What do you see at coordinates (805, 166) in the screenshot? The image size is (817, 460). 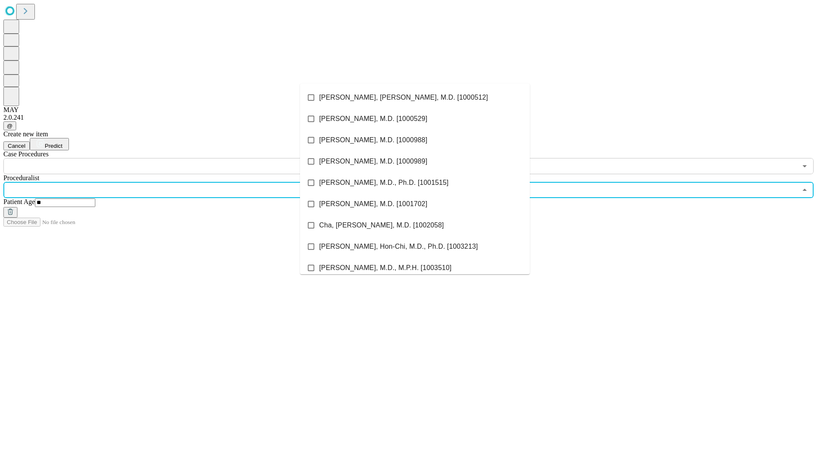 I see `button: Open` at bounding box center [805, 166].